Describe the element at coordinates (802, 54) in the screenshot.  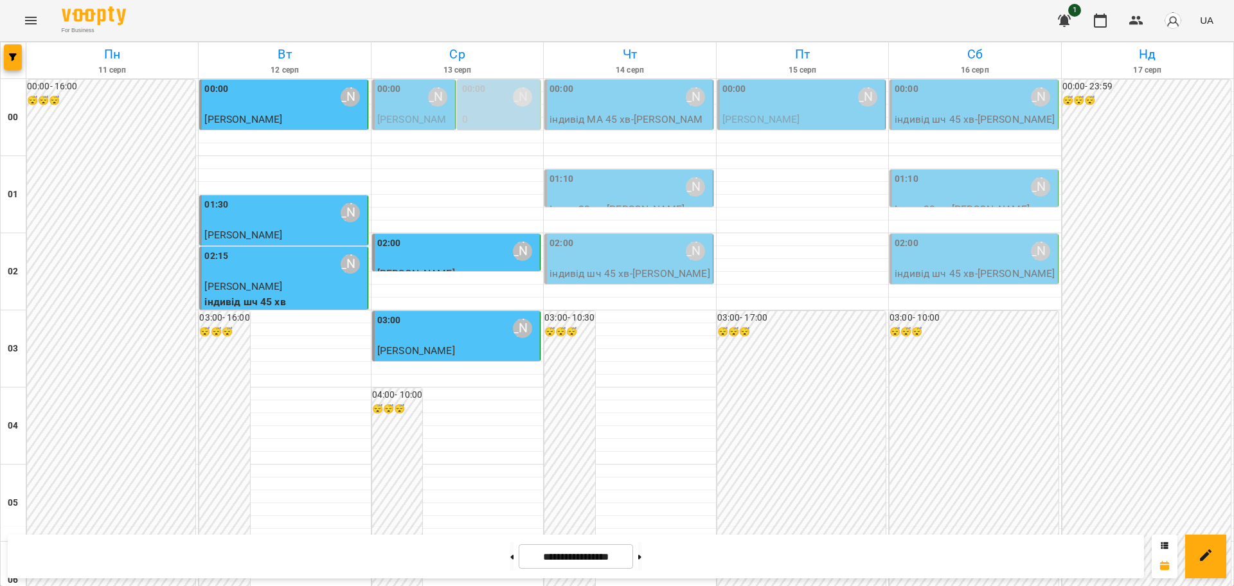
I see `h6: Пт` at that location.